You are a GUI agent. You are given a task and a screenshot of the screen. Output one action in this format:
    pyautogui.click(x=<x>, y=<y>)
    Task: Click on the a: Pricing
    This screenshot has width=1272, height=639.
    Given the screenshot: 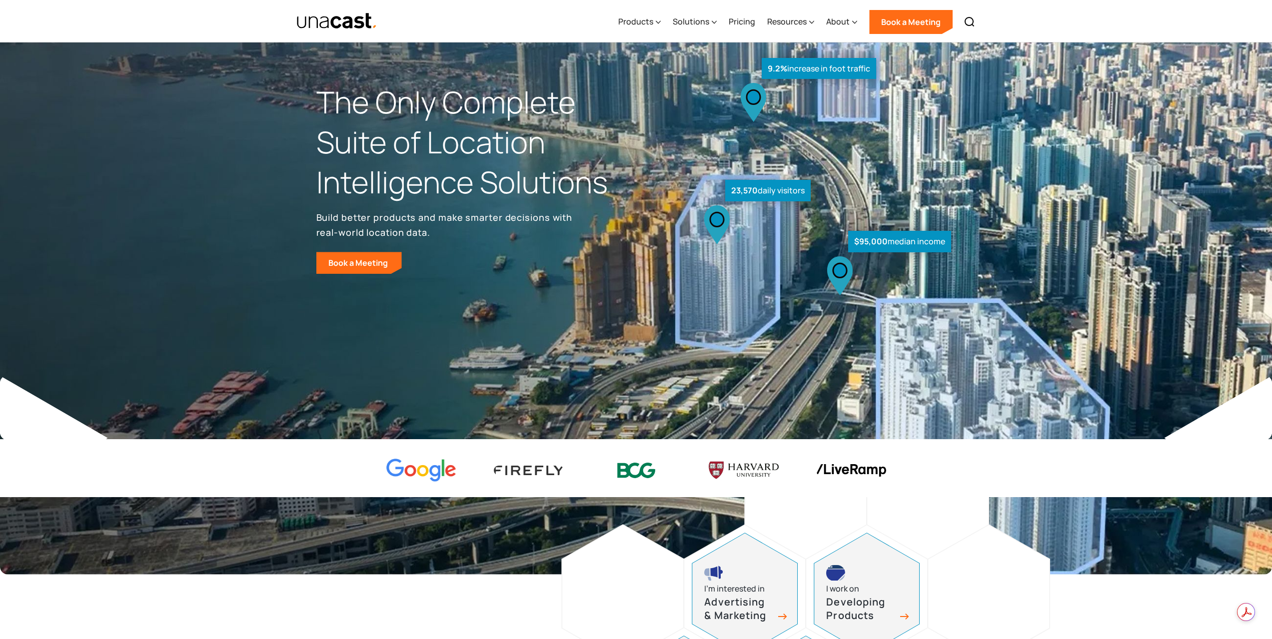 What is the action you would take?
    pyautogui.click(x=742, y=22)
    